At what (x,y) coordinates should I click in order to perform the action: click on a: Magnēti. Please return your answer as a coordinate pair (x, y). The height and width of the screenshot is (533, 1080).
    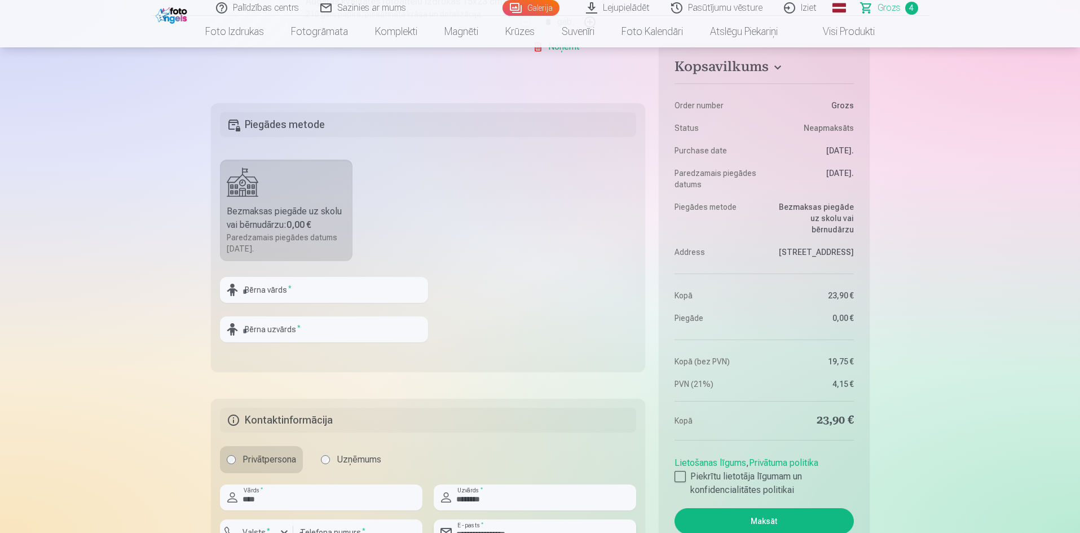
    Looking at the image, I should click on (461, 32).